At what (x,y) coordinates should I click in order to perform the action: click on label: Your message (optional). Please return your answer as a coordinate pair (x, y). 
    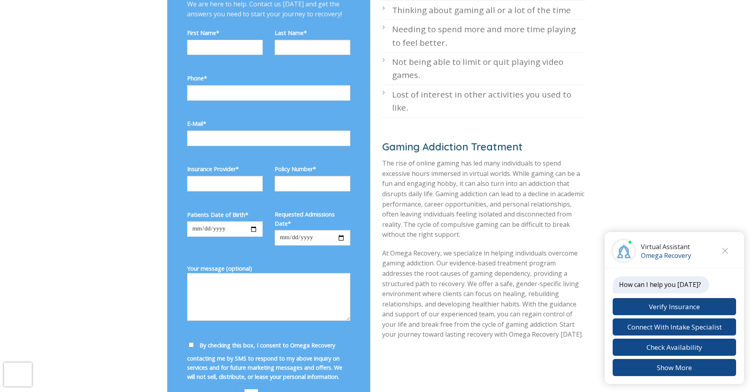
    Looking at the image, I should click on (269, 295).